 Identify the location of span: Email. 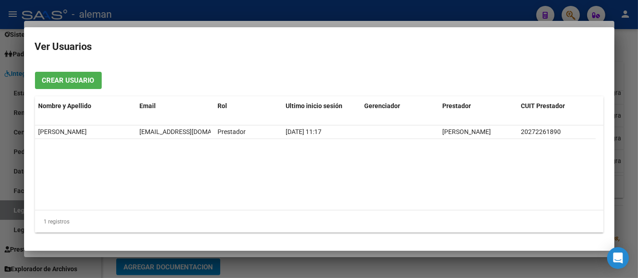
(148, 106).